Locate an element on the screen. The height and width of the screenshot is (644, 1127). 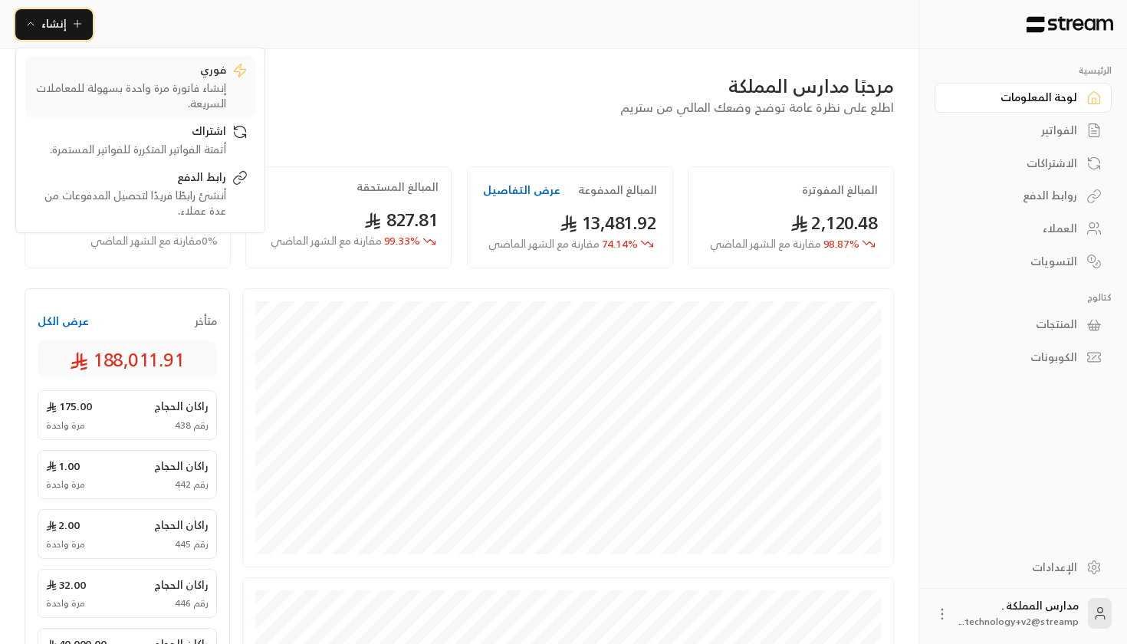
span: 0 % مقارنة مع الشهر الماضي is located at coordinates (154, 241).